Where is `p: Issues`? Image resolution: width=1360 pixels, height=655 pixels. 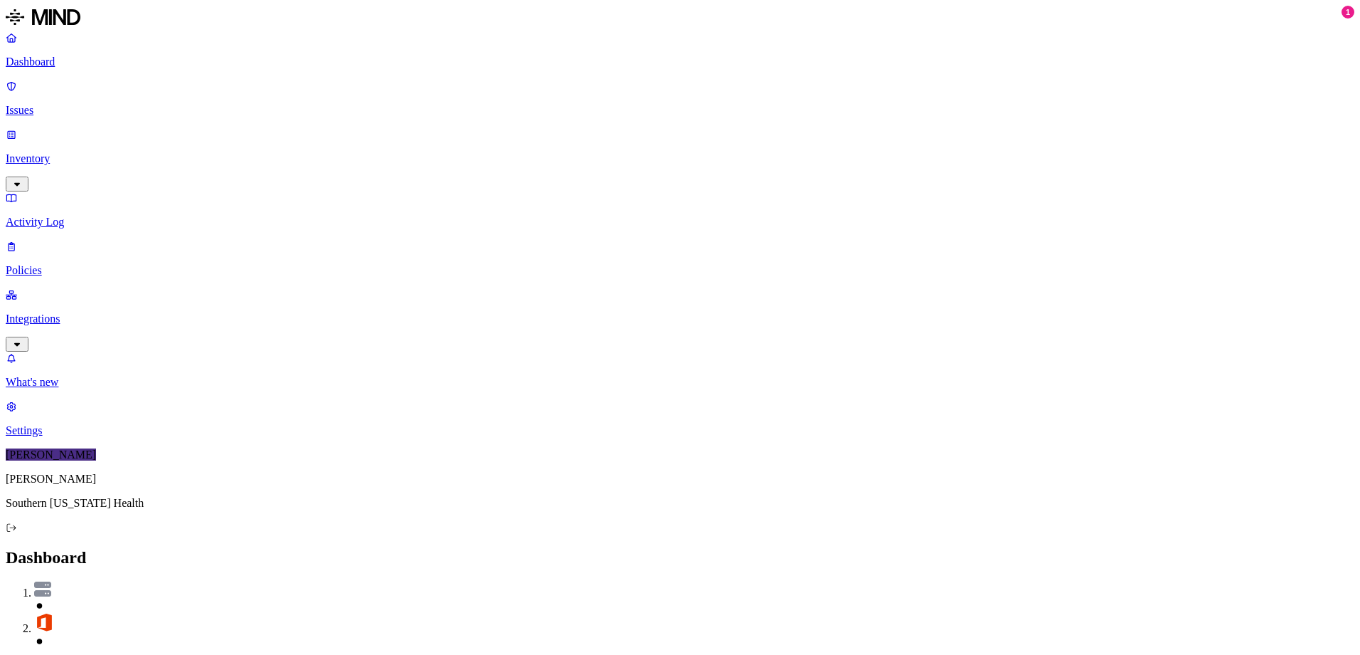
p: Issues is located at coordinates (680, 110).